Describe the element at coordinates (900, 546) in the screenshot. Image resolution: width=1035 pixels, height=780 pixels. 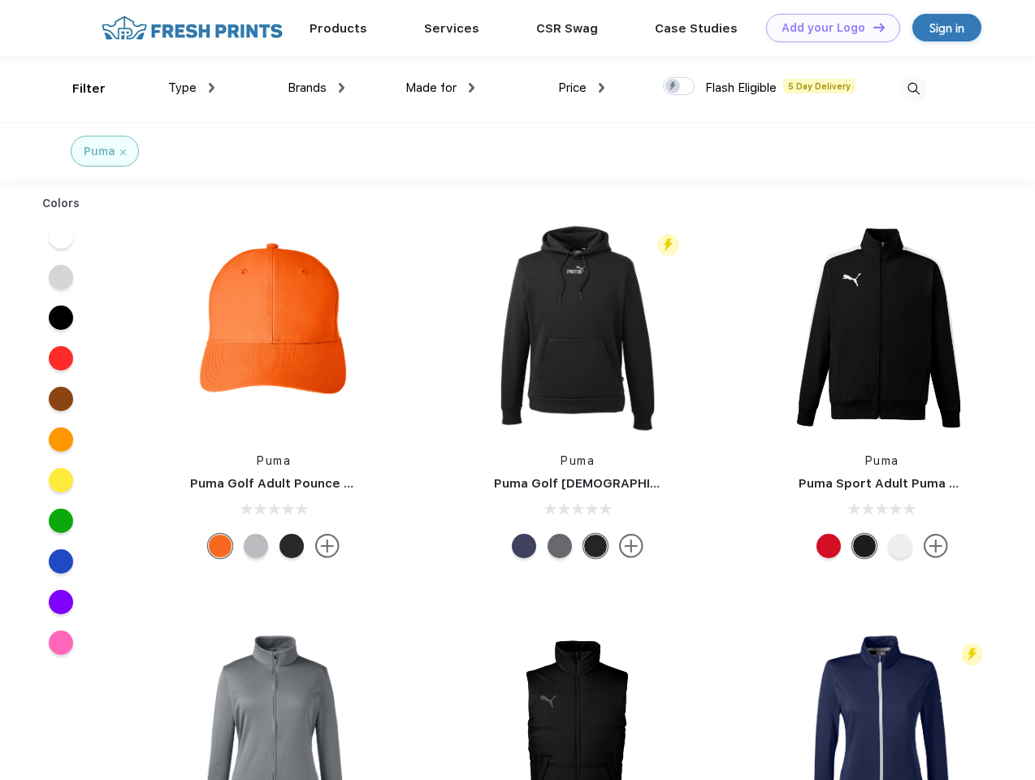
I see `div: White and Quiet Shade` at that location.